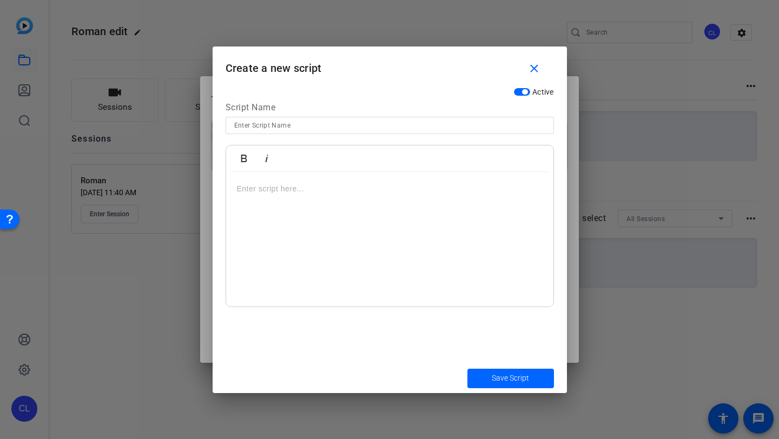  I want to click on button: Italic (⌘I), so click(267, 159).